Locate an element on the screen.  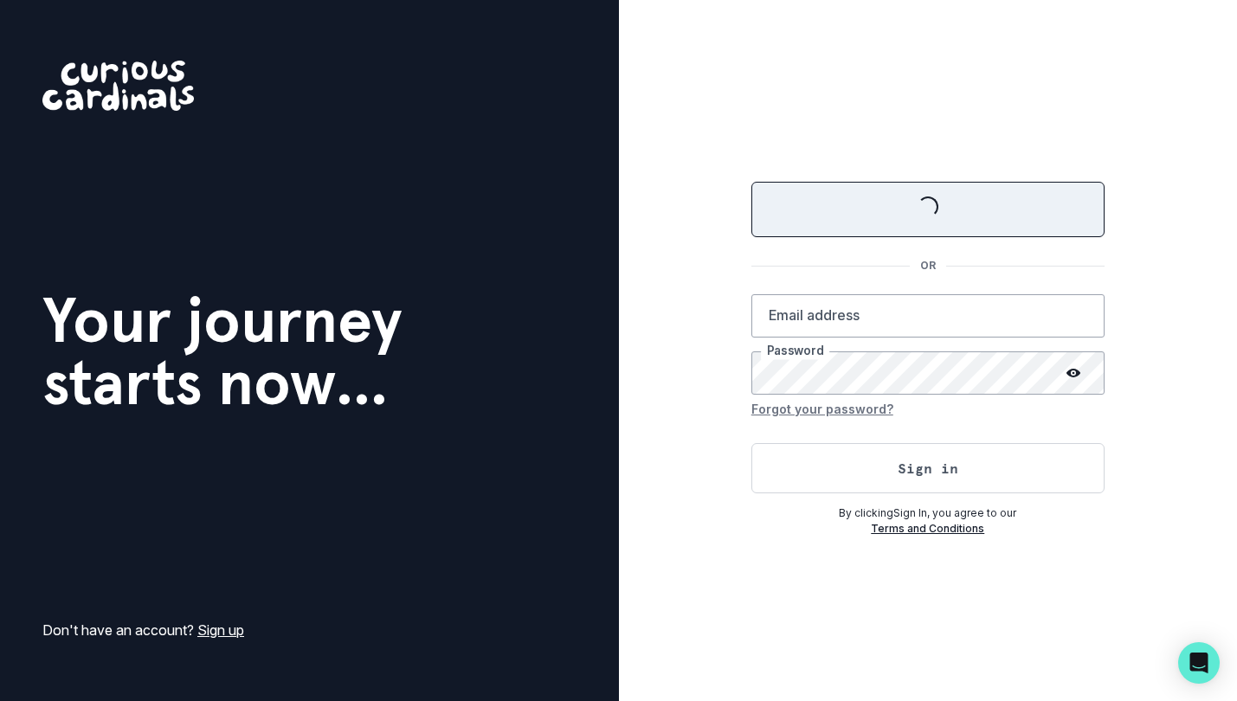
p: Don't have an account? is located at coordinates (143, 630).